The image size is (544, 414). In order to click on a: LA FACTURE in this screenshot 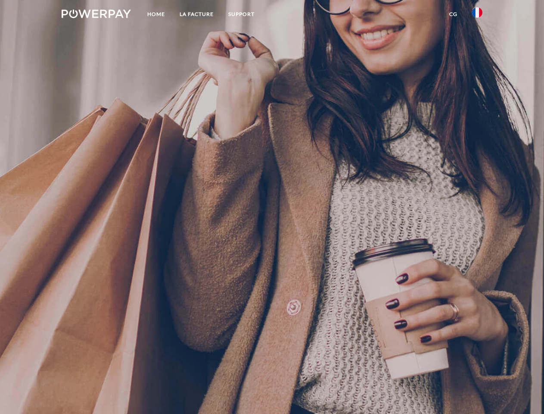, I will do `click(196, 14)`.